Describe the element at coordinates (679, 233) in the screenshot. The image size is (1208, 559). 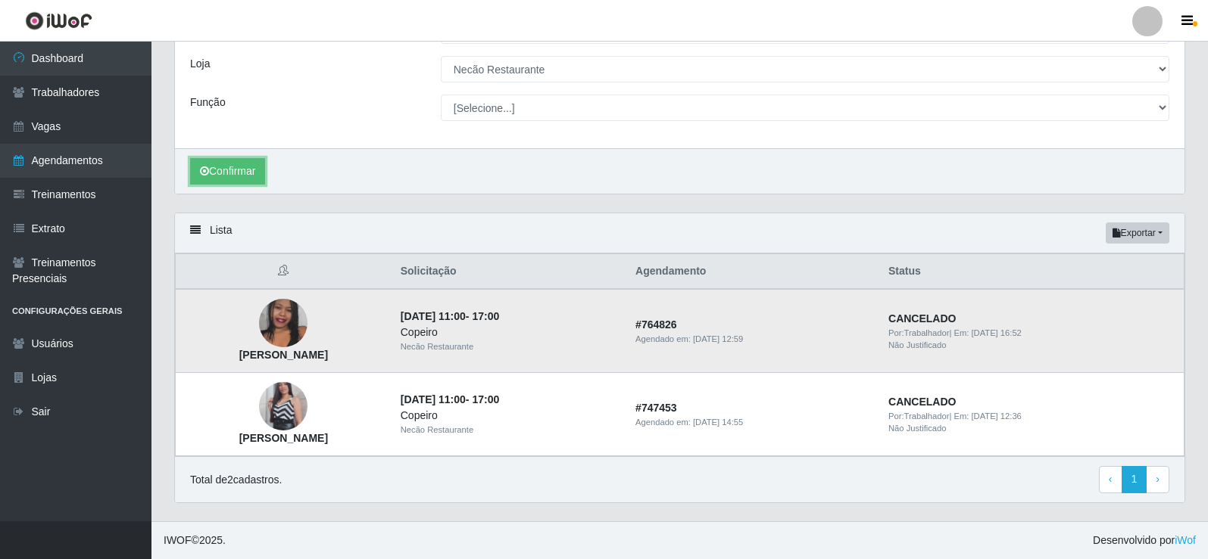
I see `div: Lista` at that location.